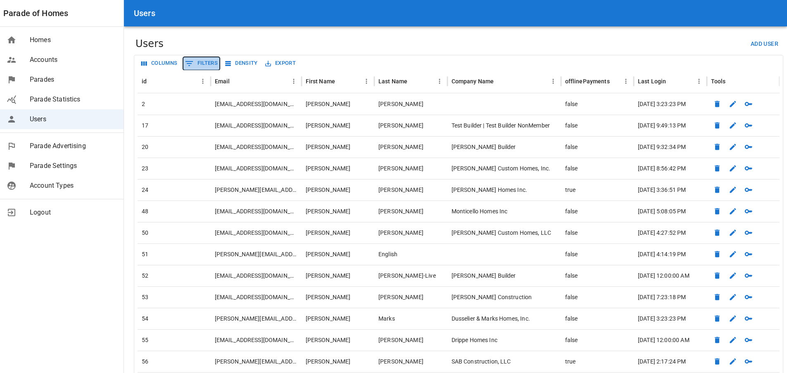 The height and width of the screenshot is (373, 787). What do you see at coordinates (504, 212) in the screenshot?
I see `div: Monticello Homes Inc` at bounding box center [504, 212].